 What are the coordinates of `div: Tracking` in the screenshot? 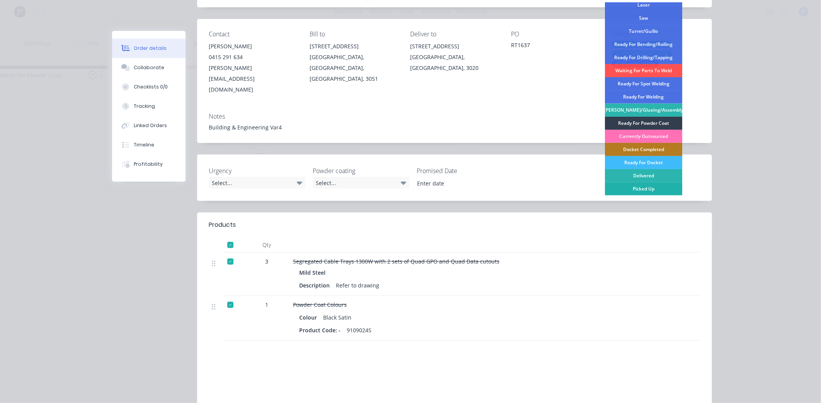 It's located at (144, 106).